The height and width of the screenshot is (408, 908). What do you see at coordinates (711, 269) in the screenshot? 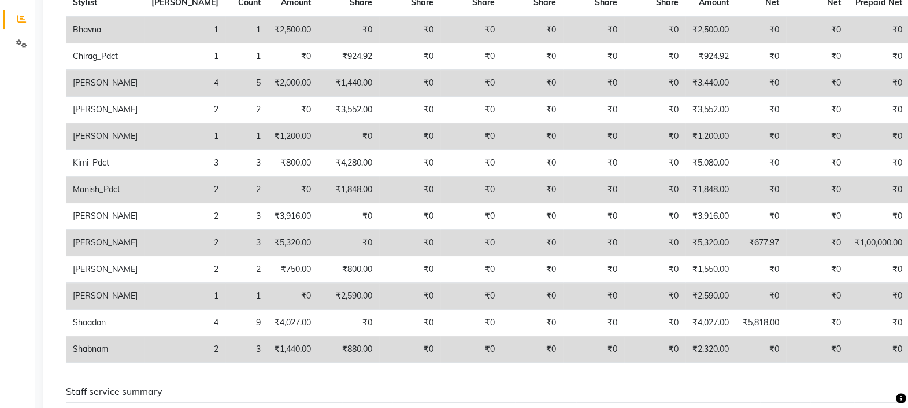
I see `td: ₹1,550.00` at bounding box center [711, 269].